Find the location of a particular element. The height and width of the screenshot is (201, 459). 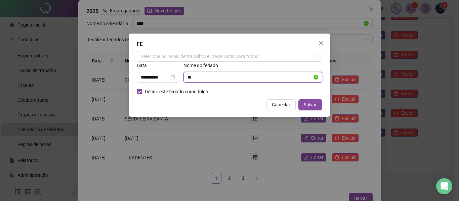

div: FE is located at coordinates (230, 44).